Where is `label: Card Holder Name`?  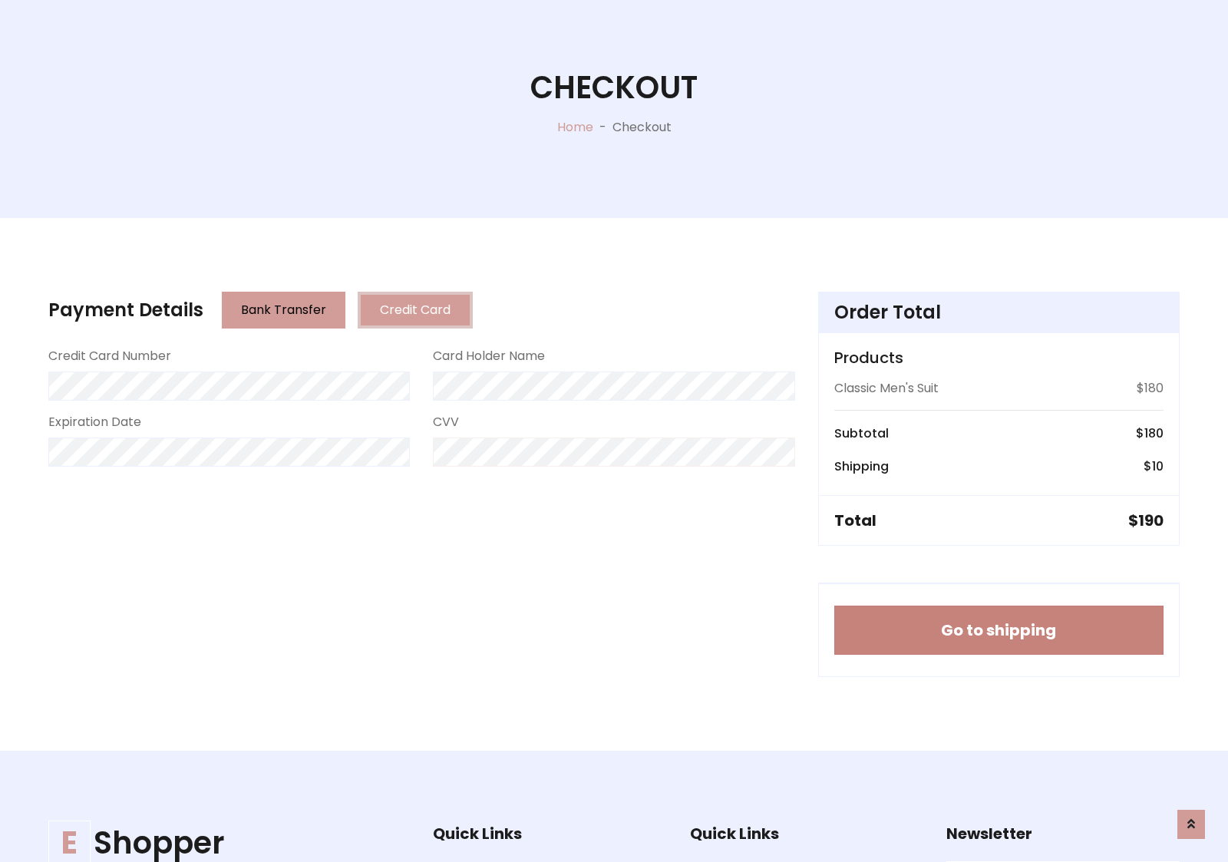 label: Card Holder Name is located at coordinates (489, 356).